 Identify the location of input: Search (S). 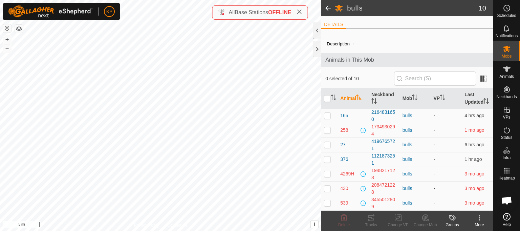
(435, 79).